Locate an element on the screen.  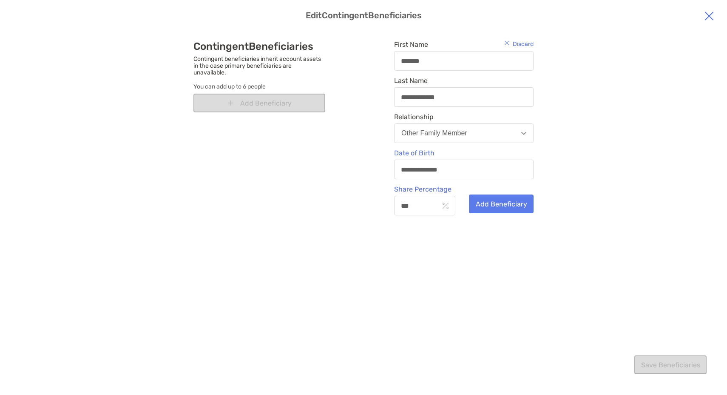
p: Contingent beneficiaries inherit account assets in the case primary beneficiaries are unavailable. is located at coordinates (259, 66).